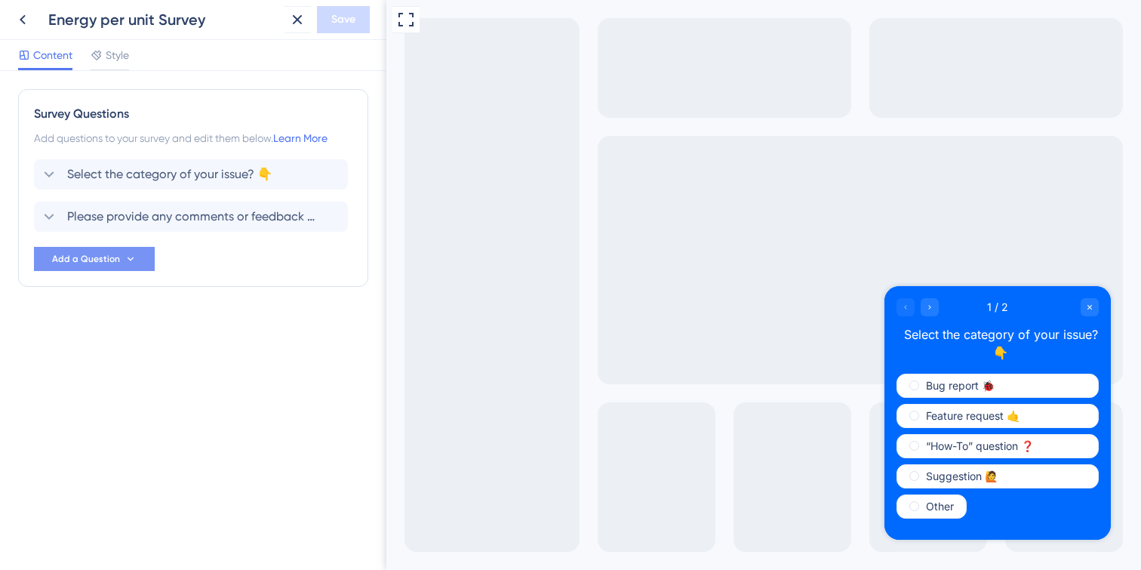  What do you see at coordinates (53, 55) in the screenshot?
I see `span: Content` at bounding box center [53, 55].